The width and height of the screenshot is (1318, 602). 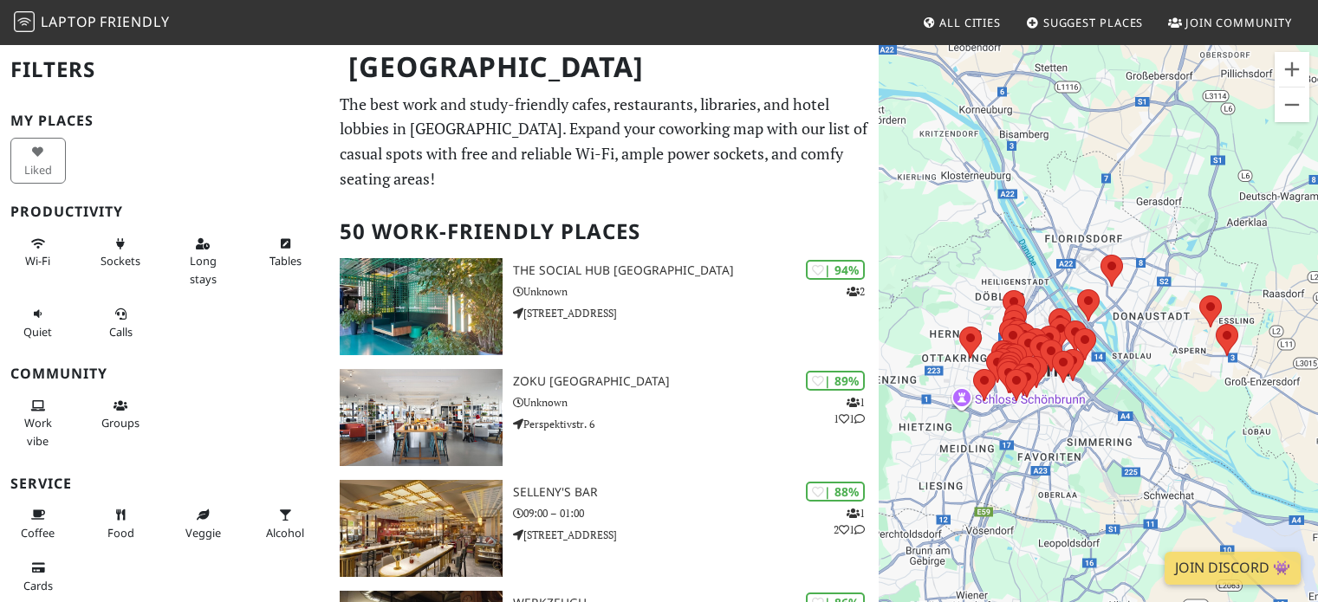 I want to click on img: LaptopFriendly, so click(x=24, y=22).